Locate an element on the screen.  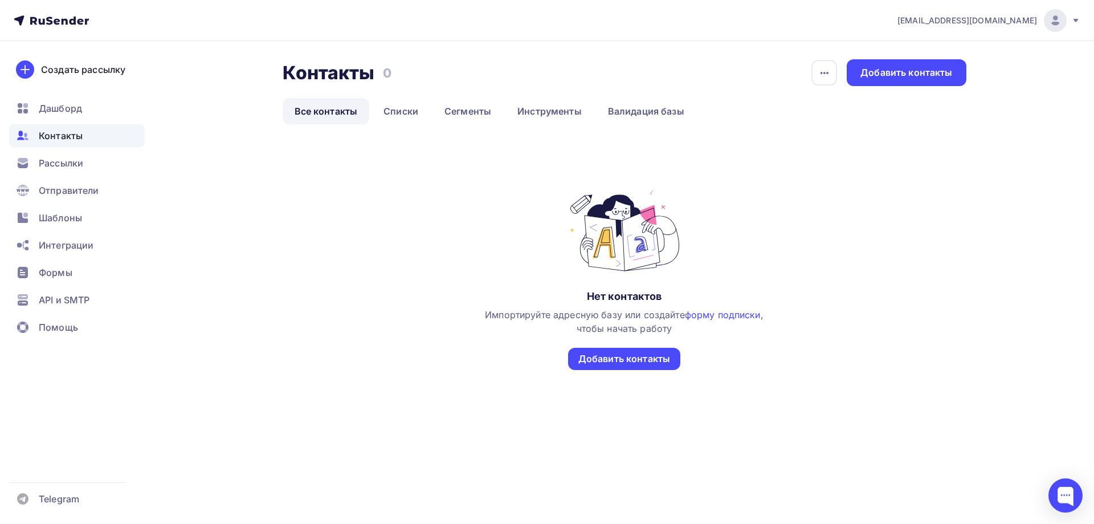
span: API и SMTP is located at coordinates (64, 300).